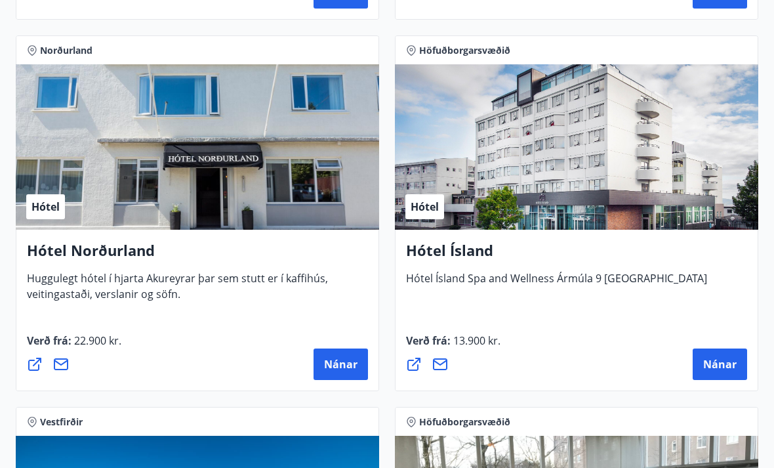 This screenshot has width=774, height=468. I want to click on span: Norðurland, so click(66, 51).